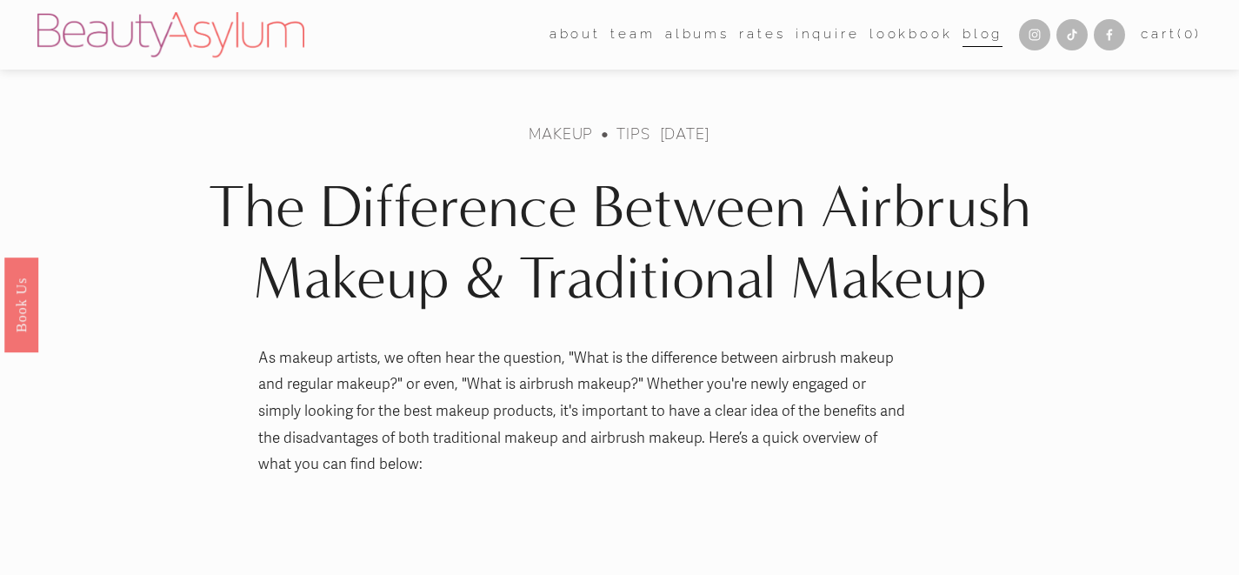 The height and width of the screenshot is (575, 1239). What do you see at coordinates (575, 35) in the screenshot?
I see `span: about` at bounding box center [575, 35].